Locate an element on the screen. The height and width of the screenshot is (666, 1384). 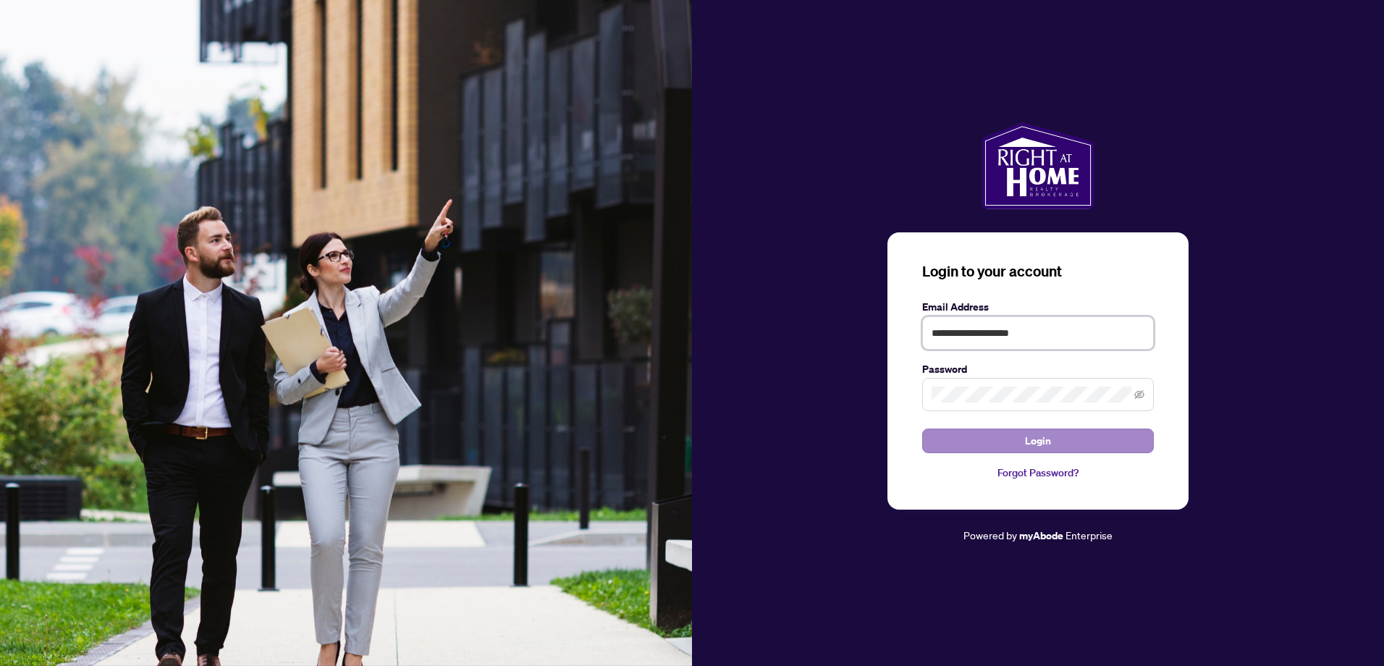
a: myAbode is located at coordinates (1041, 536).